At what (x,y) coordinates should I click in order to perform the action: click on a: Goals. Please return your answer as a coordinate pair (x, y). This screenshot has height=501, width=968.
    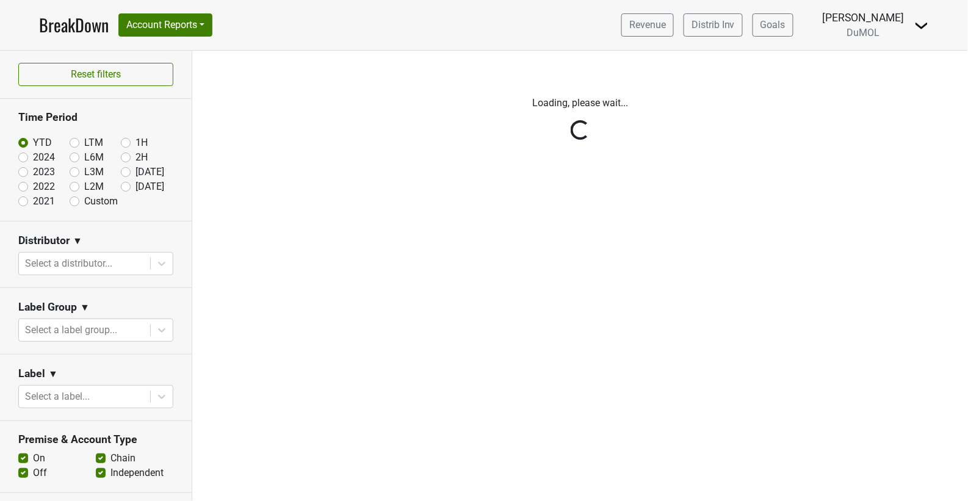
    Looking at the image, I should click on (772, 25).